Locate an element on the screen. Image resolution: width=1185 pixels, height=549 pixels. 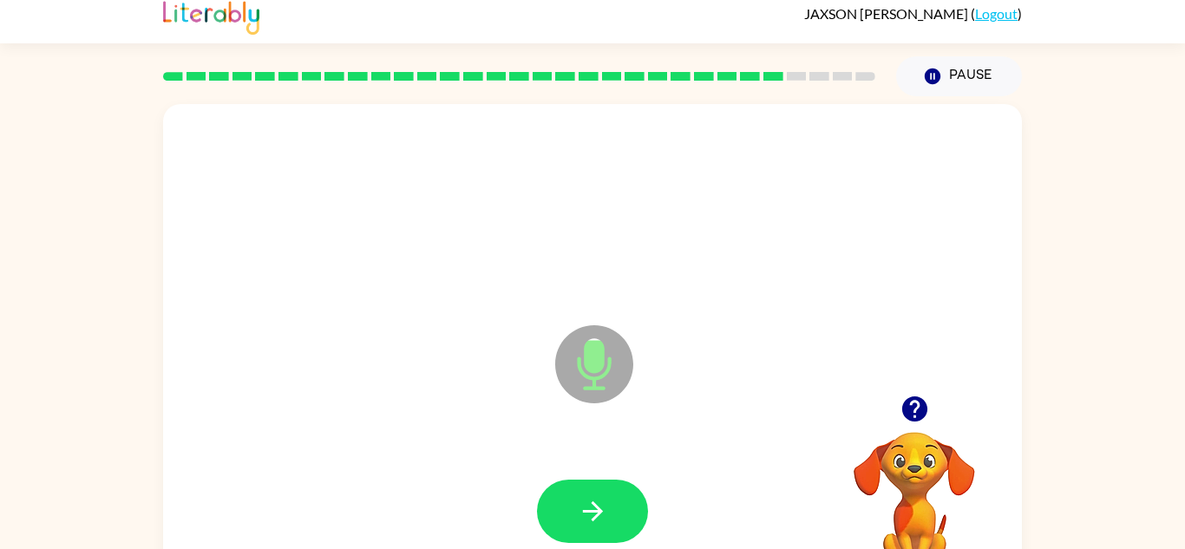
button: Pause is located at coordinates (959, 76).